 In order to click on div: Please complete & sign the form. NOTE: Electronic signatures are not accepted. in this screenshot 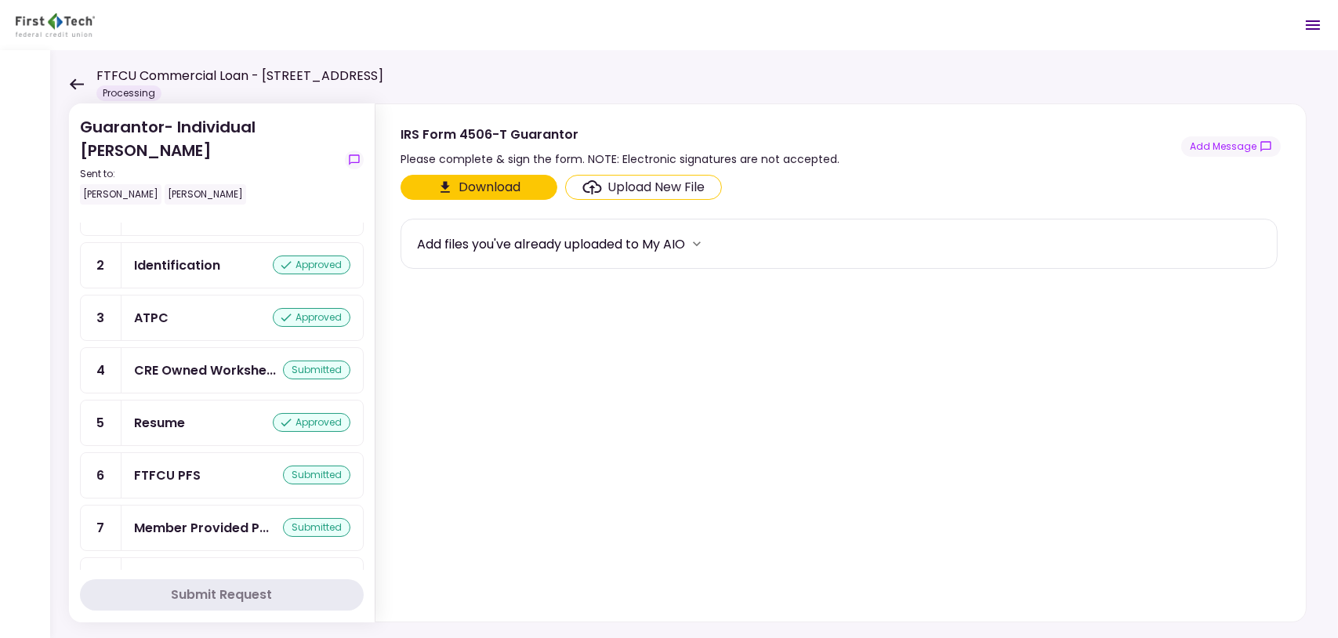, I will do `click(620, 159)`.